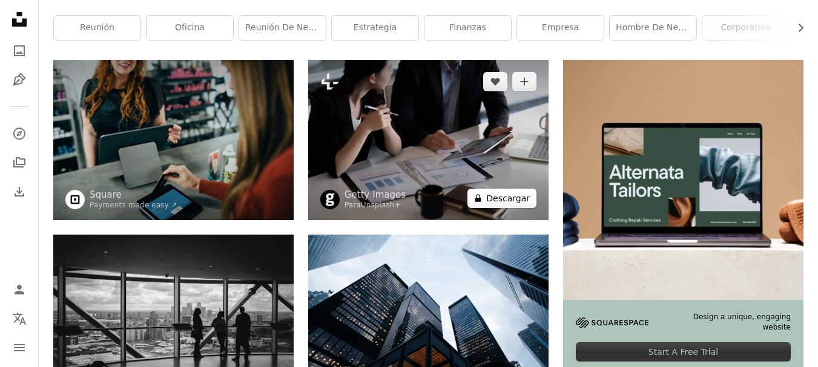 The width and height of the screenshot is (818, 367). I want to click on img: file-1705255347840-230a6ab5bca9image, so click(612, 323).